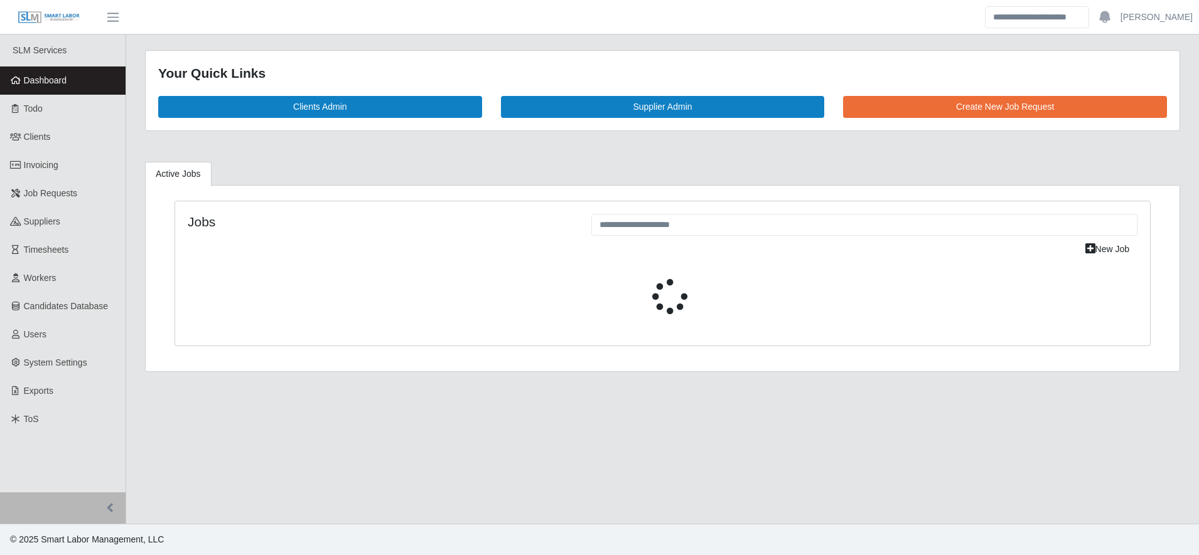 The image size is (1199, 555). I want to click on div: Your Quick Links, so click(662, 73).